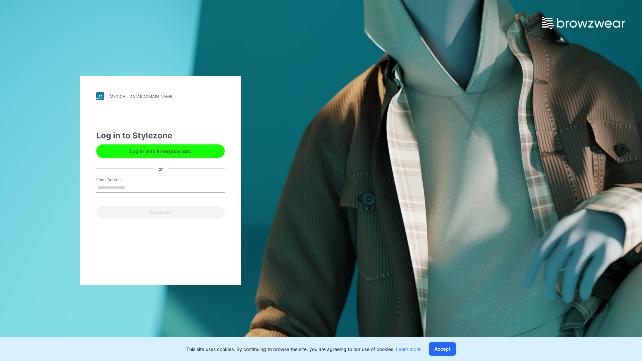 Image resolution: width=642 pixels, height=361 pixels. Describe the element at coordinates (100, 96) in the screenshot. I see `img: stylezone-logo.562084cfcfab977791bfbf7441f1a819.svg` at that location.